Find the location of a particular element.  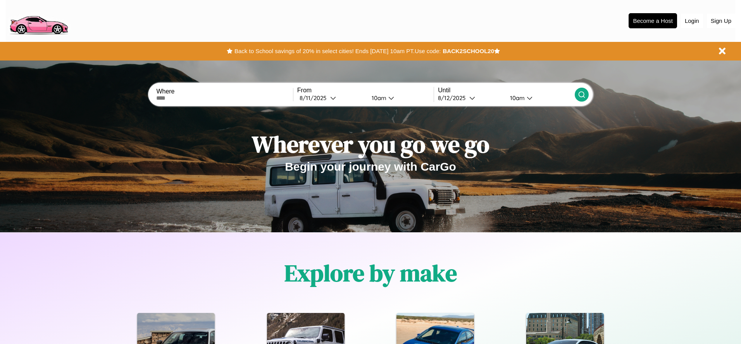

button: Login is located at coordinates (691, 21).